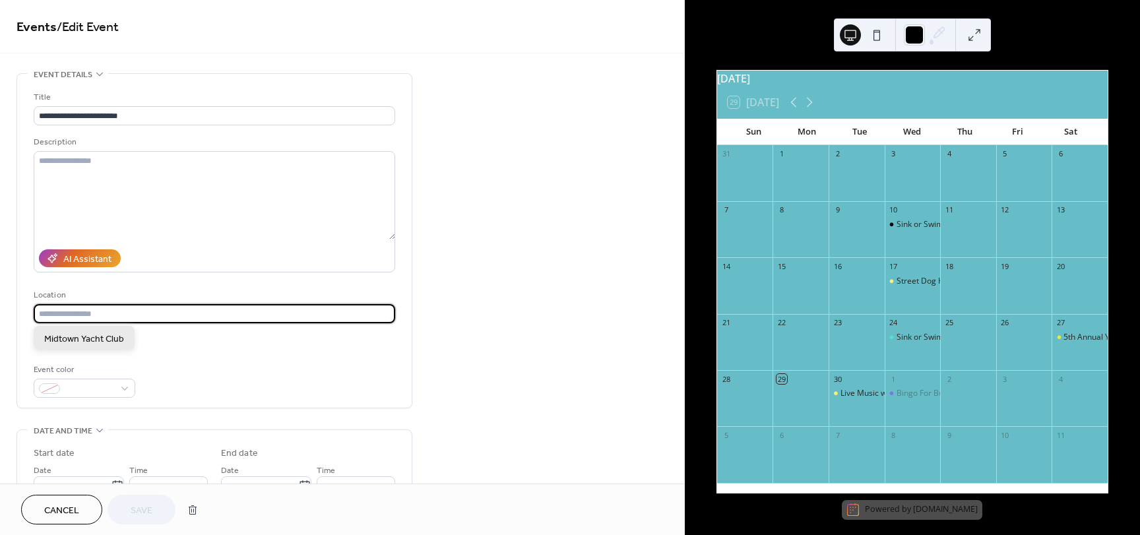 Image resolution: width=1140 pixels, height=535 pixels. I want to click on div: Description, so click(213, 142).